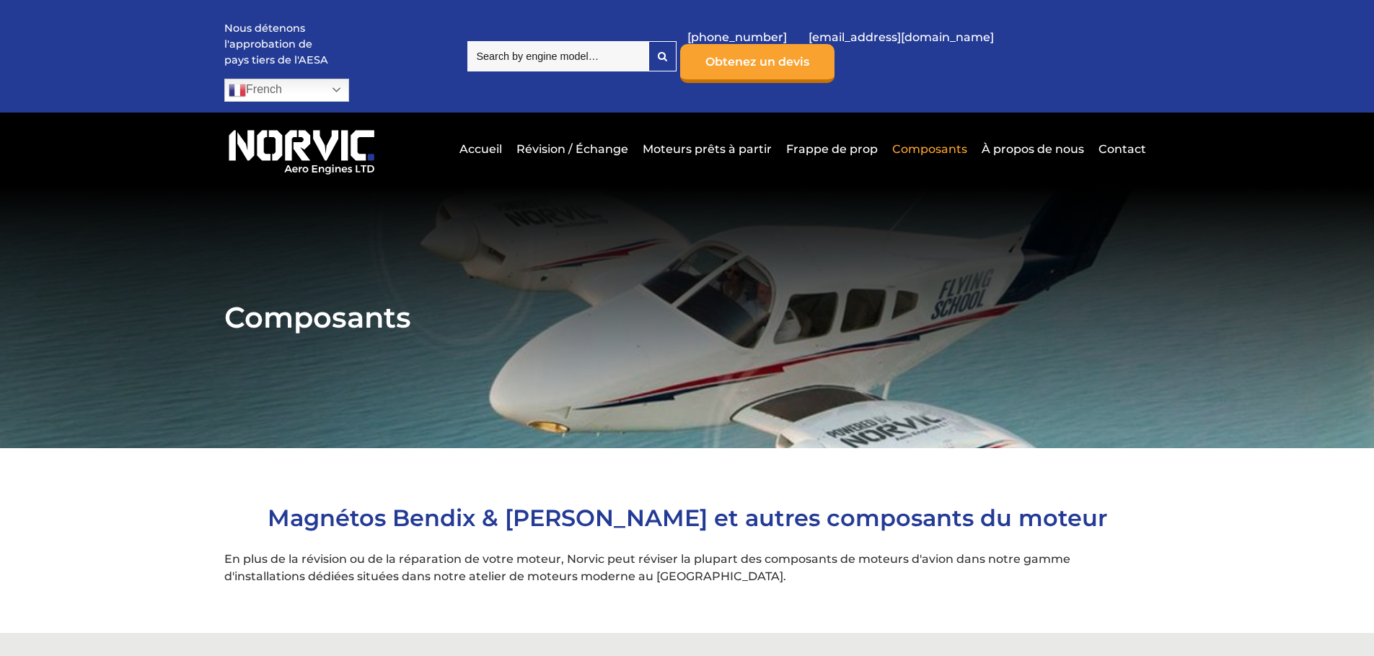 This screenshot has height=656, width=1374. I want to click on a: Moteurs prêts à partir, so click(707, 149).